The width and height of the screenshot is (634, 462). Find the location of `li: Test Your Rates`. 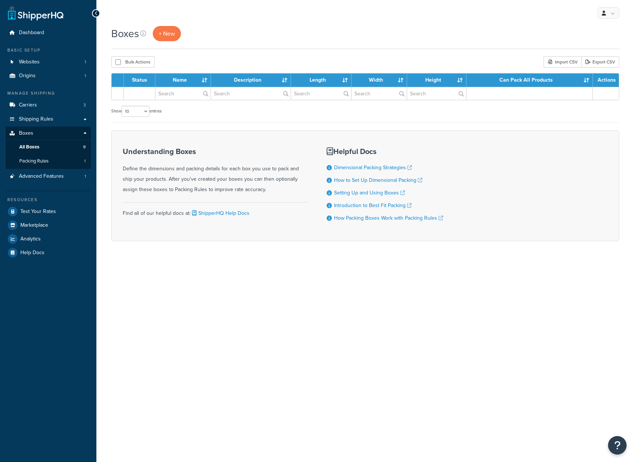

li: Test Your Rates is located at coordinates (48, 211).